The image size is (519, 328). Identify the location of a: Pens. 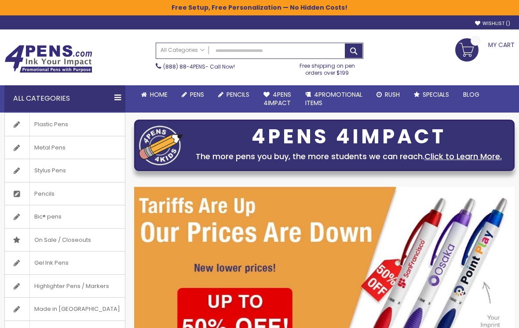
(193, 95).